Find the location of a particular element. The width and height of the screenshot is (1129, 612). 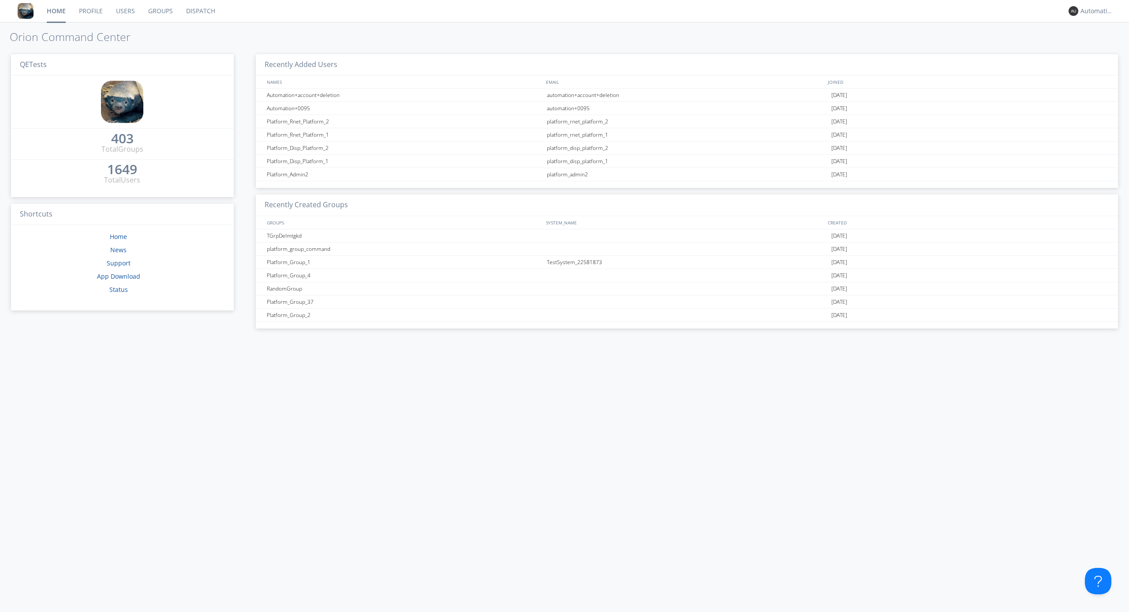

div: Total Groups is located at coordinates (122, 149).